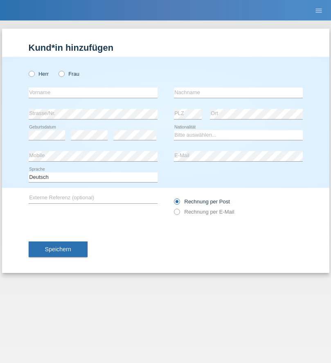 The height and width of the screenshot is (363, 331). What do you see at coordinates (58, 249) in the screenshot?
I see `button: Speichern` at bounding box center [58, 249].